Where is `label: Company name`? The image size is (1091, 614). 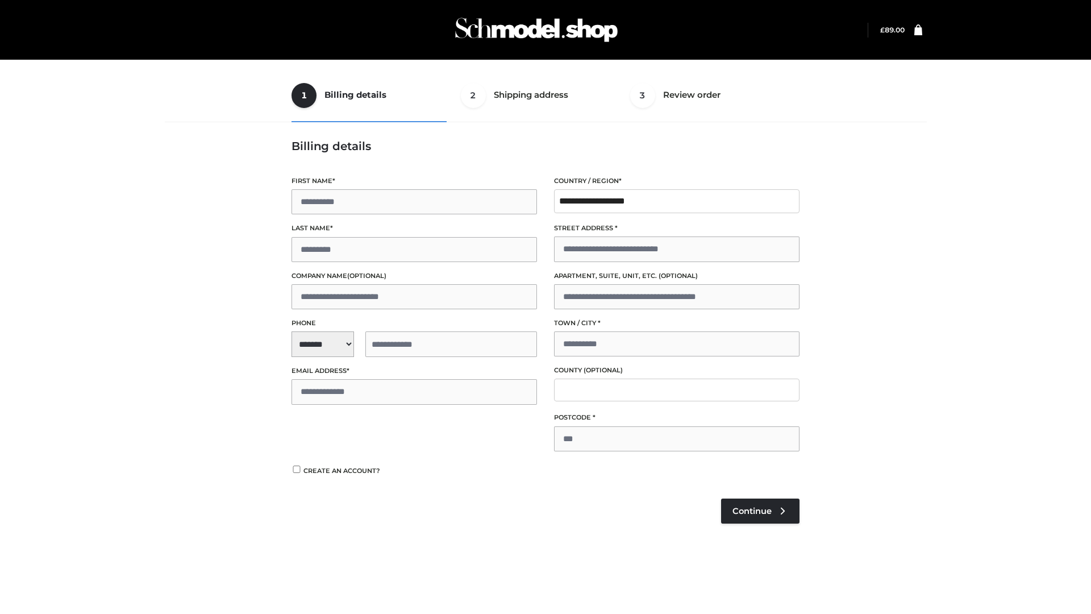
label: Company name is located at coordinates (414, 276).